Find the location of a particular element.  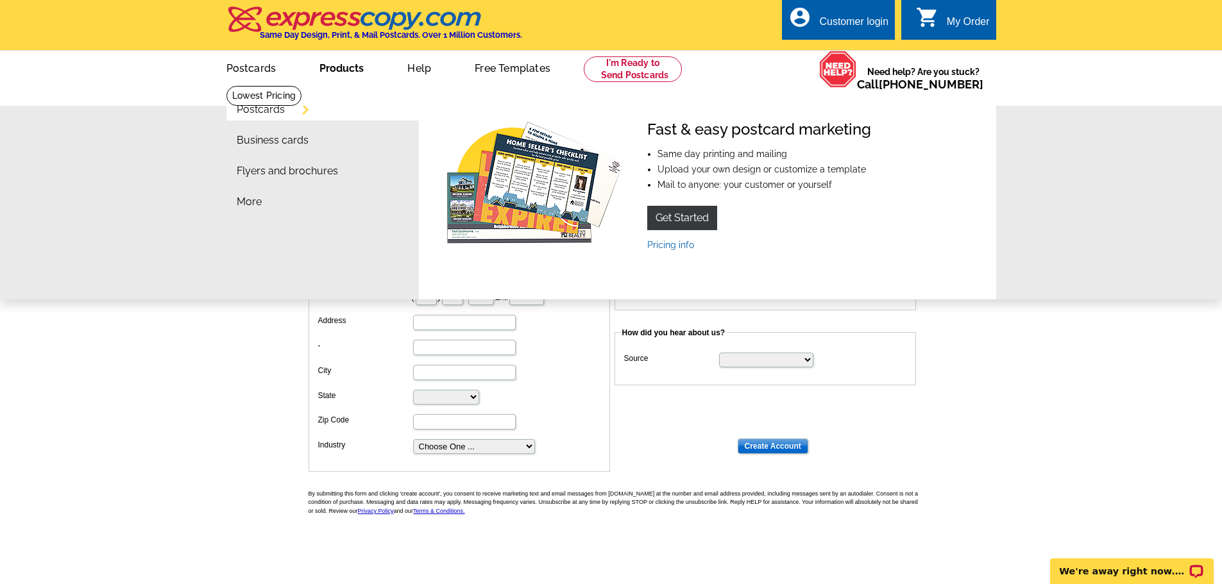

p: We're away right now. Please check back later! is located at coordinates (81, 28).